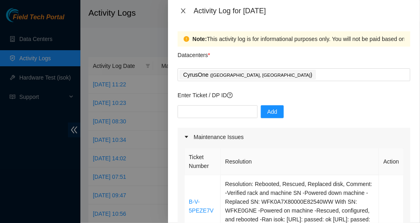 This screenshot has height=223, width=420. Describe the element at coordinates (202, 161) in the screenshot. I see `th: Ticket Number` at that location.